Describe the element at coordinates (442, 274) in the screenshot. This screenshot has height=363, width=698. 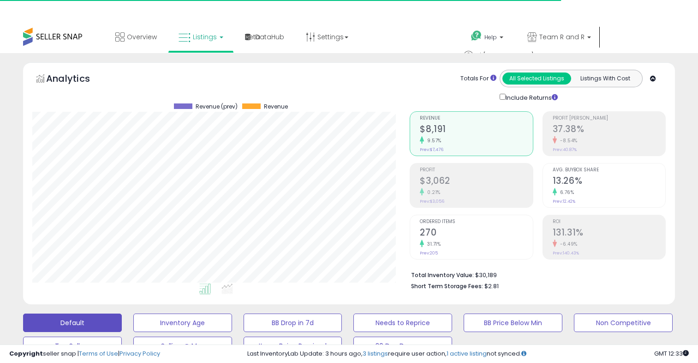
I see `b: Total Inventory Value:` at that location.